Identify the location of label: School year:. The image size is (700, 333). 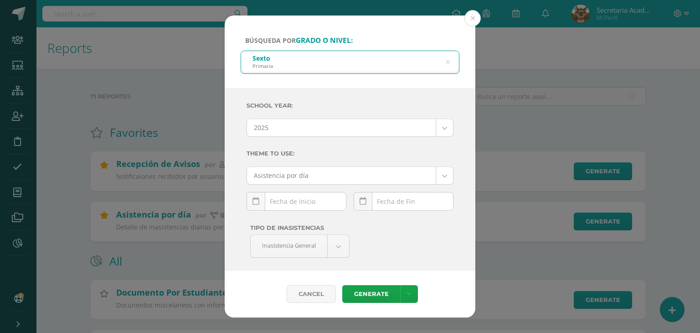
(350, 105).